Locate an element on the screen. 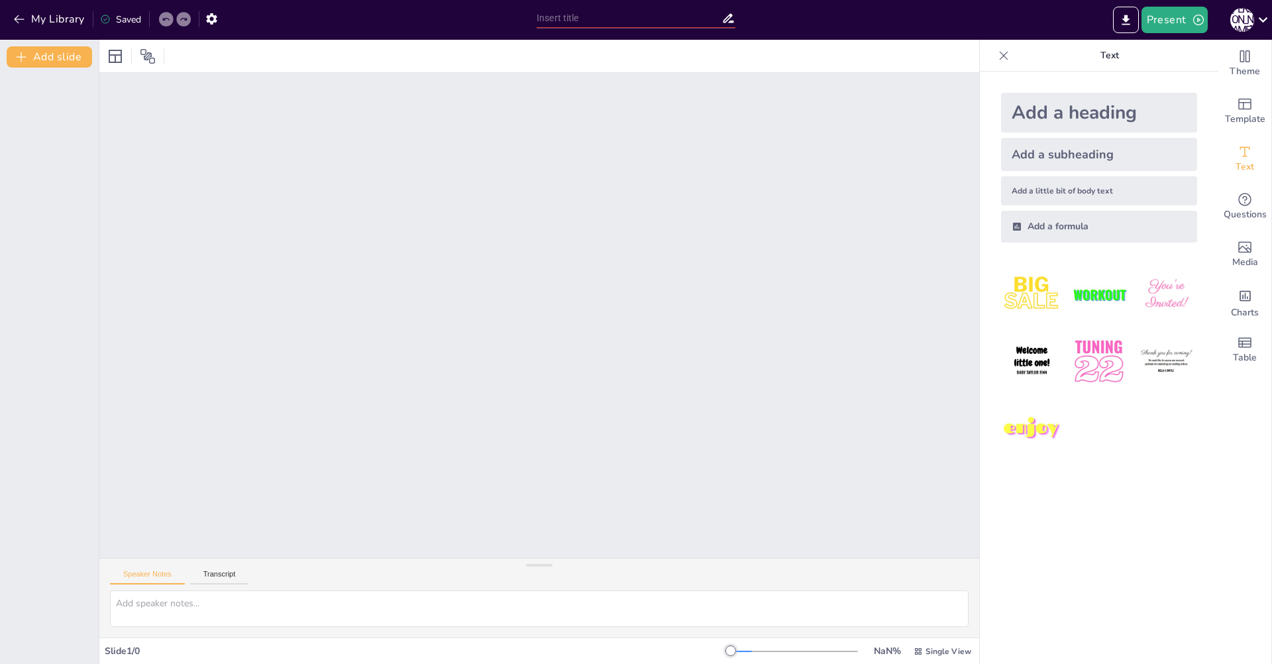  div: Slide 1 / 0 is located at coordinates (417, 651).